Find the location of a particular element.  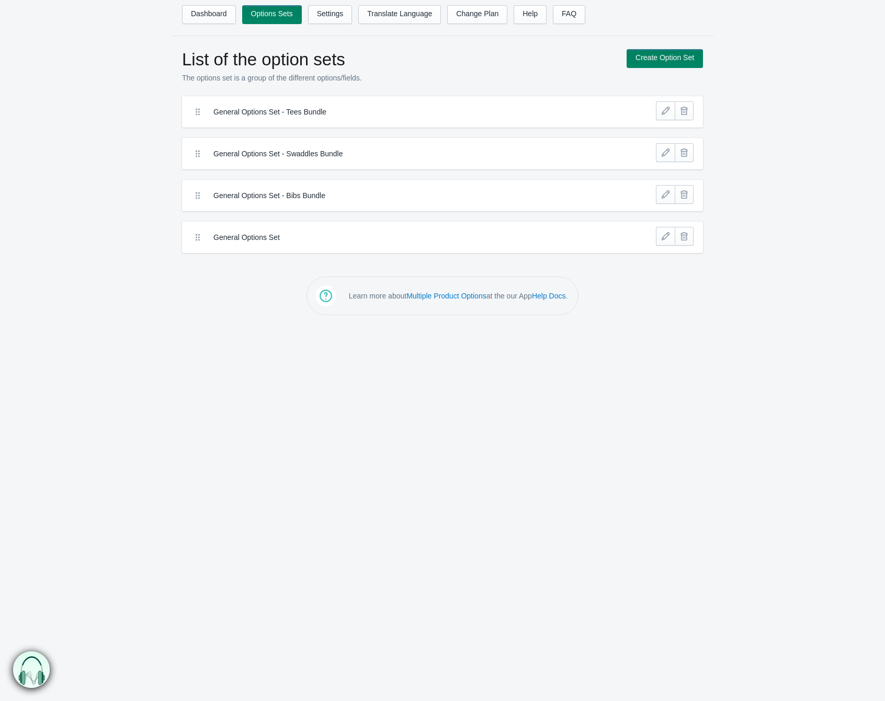

label: General Options Set - Tees Bundle is located at coordinates (404, 112).